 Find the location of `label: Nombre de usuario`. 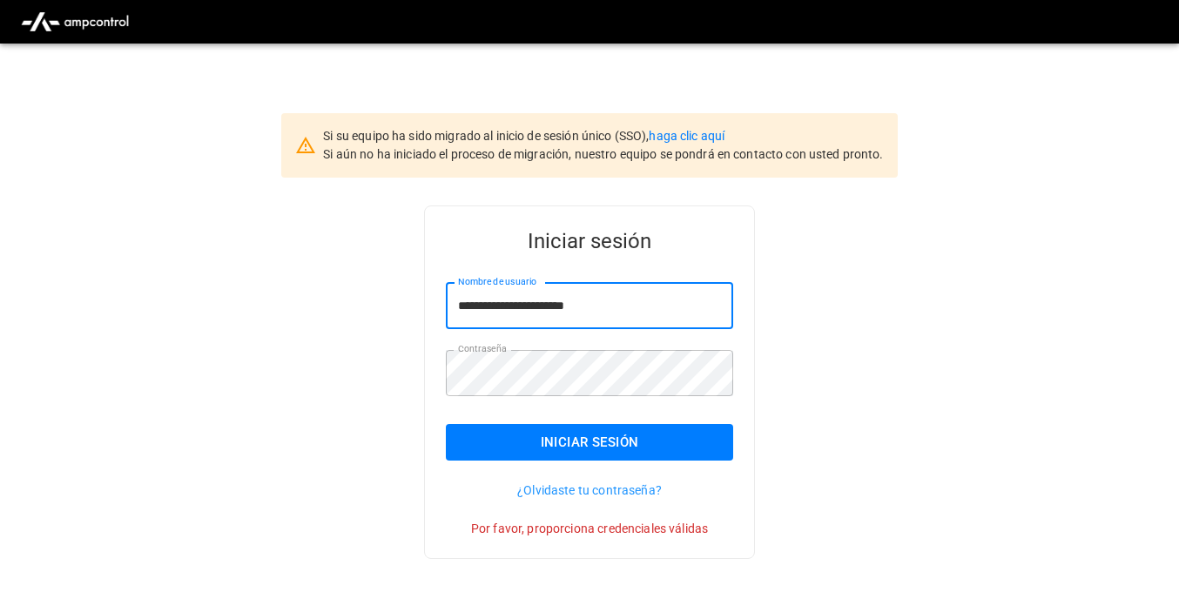

label: Nombre de usuario is located at coordinates (497, 282).